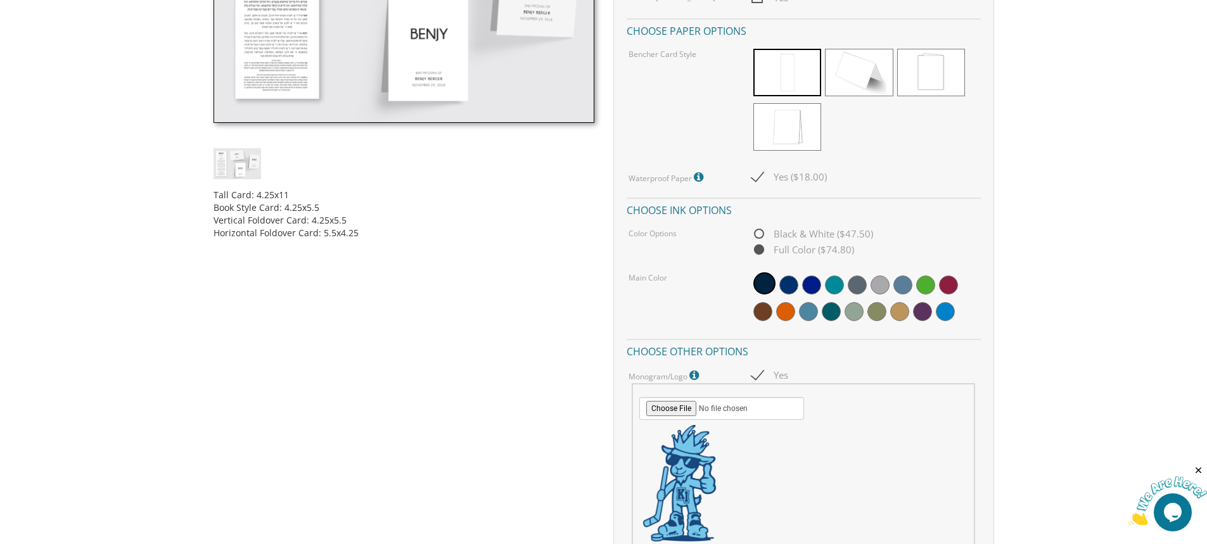 The image size is (1207, 544). I want to click on label: Color Options, so click(653, 233).